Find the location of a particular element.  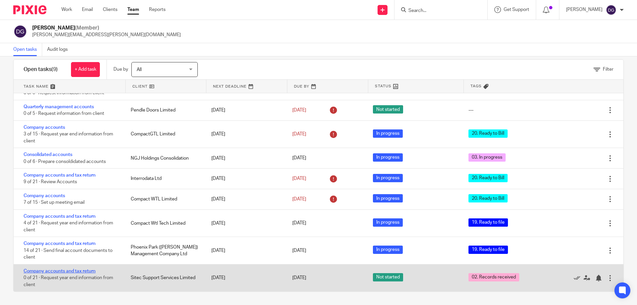

span: 0 of 21 · Request year end information from client is located at coordinates (68, 281).